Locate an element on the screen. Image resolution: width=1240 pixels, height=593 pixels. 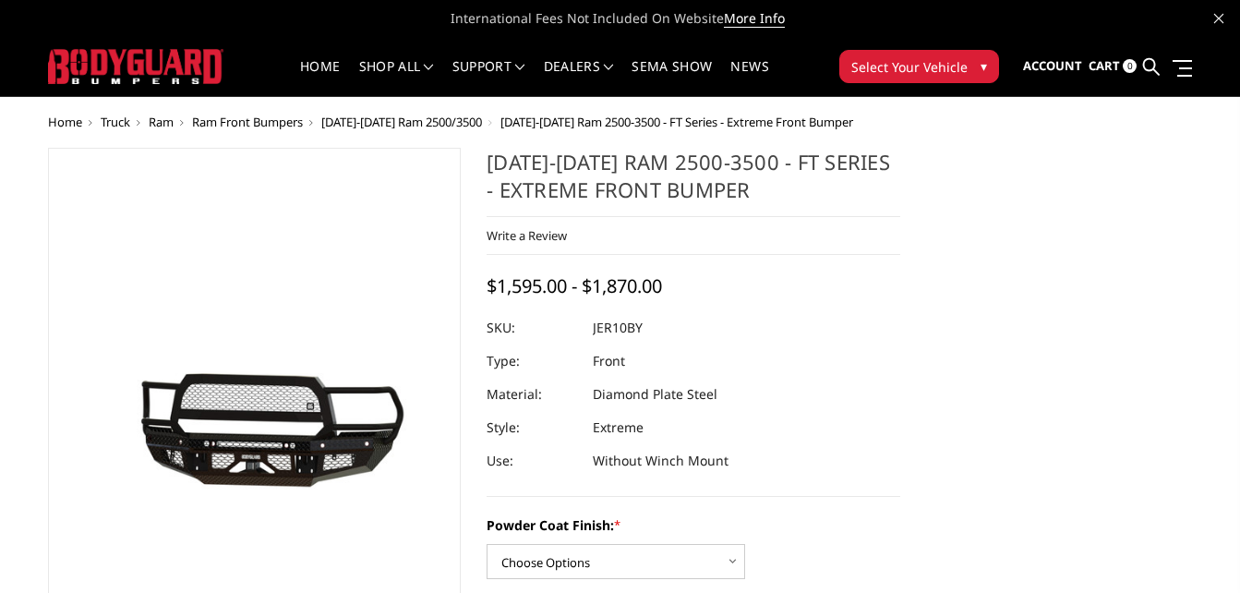
a: Truck is located at coordinates (115, 122).